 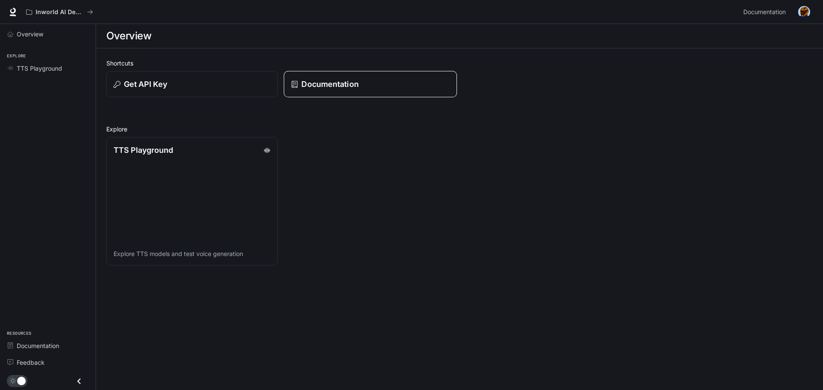 I want to click on a: TTS PlaygroundExplore TTS models and test voice generation, so click(x=192, y=201).